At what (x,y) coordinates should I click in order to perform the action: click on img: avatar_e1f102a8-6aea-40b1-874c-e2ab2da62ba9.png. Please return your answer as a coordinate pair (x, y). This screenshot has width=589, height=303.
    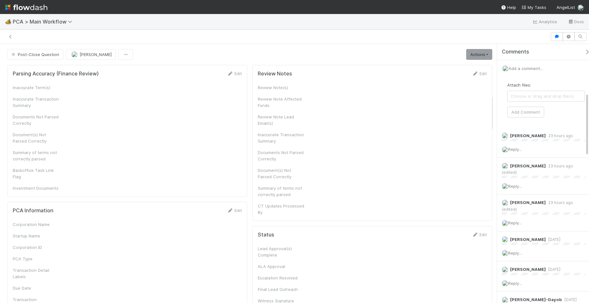
    Looking at the image, I should click on (74, 54).